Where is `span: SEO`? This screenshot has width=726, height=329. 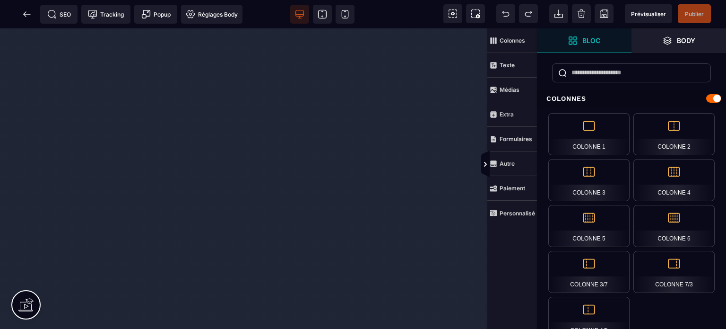
span: SEO is located at coordinates (59, 14).